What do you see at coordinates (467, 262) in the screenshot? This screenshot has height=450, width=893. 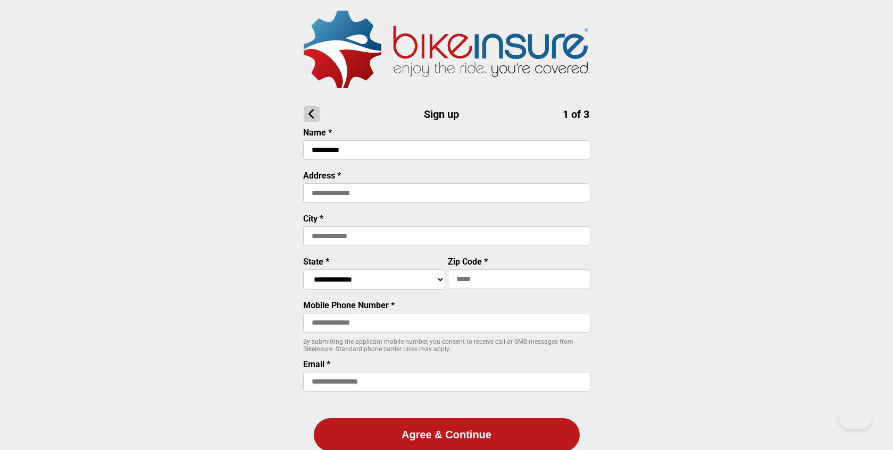 I see `label: Zip Code *` at bounding box center [467, 262].